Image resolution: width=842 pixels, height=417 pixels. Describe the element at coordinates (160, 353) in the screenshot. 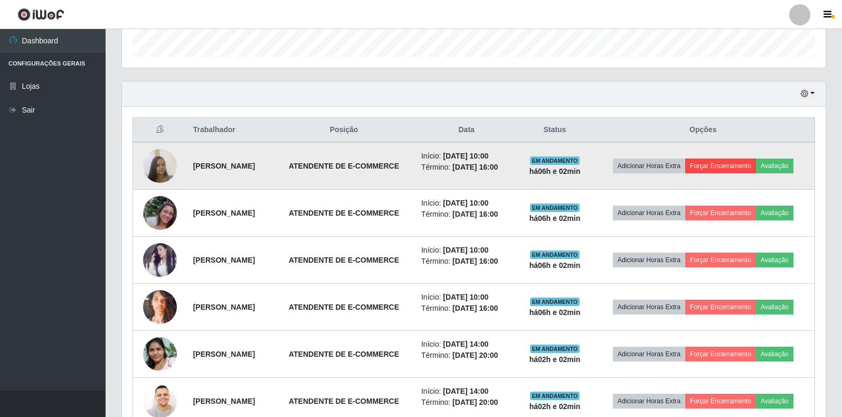

I see `img: 1756721929022.jpeg` at that location.